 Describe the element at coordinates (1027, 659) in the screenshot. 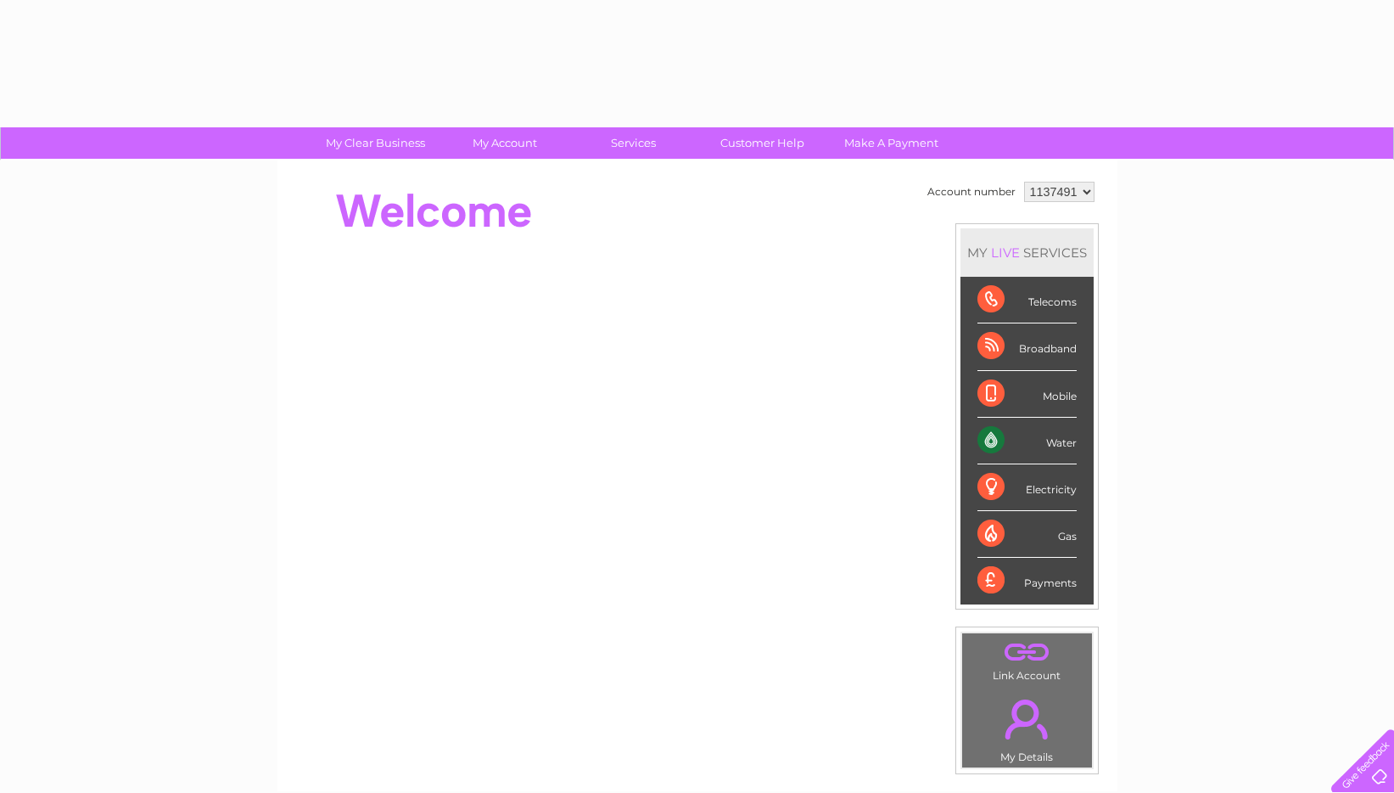

I see `td: Link Account` at that location.